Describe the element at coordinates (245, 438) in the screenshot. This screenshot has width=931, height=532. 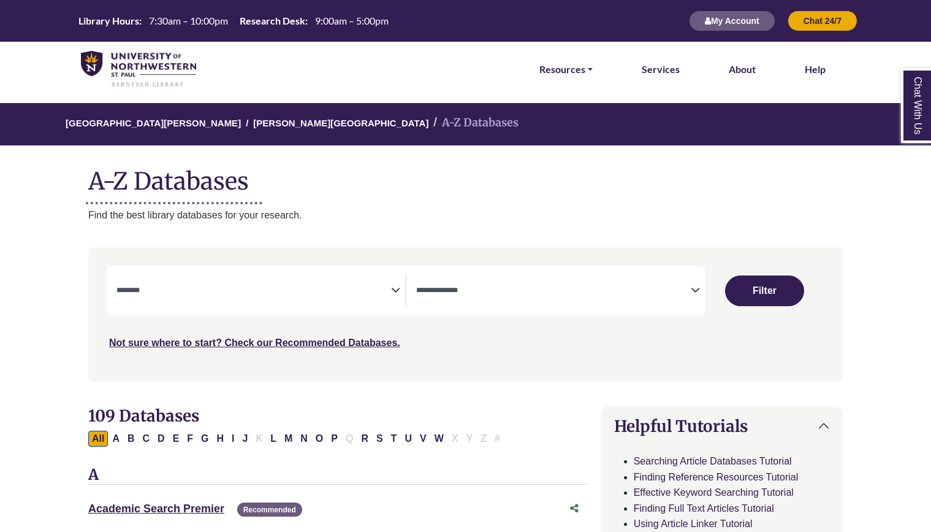
I see `button: Filter Results J` at that location.